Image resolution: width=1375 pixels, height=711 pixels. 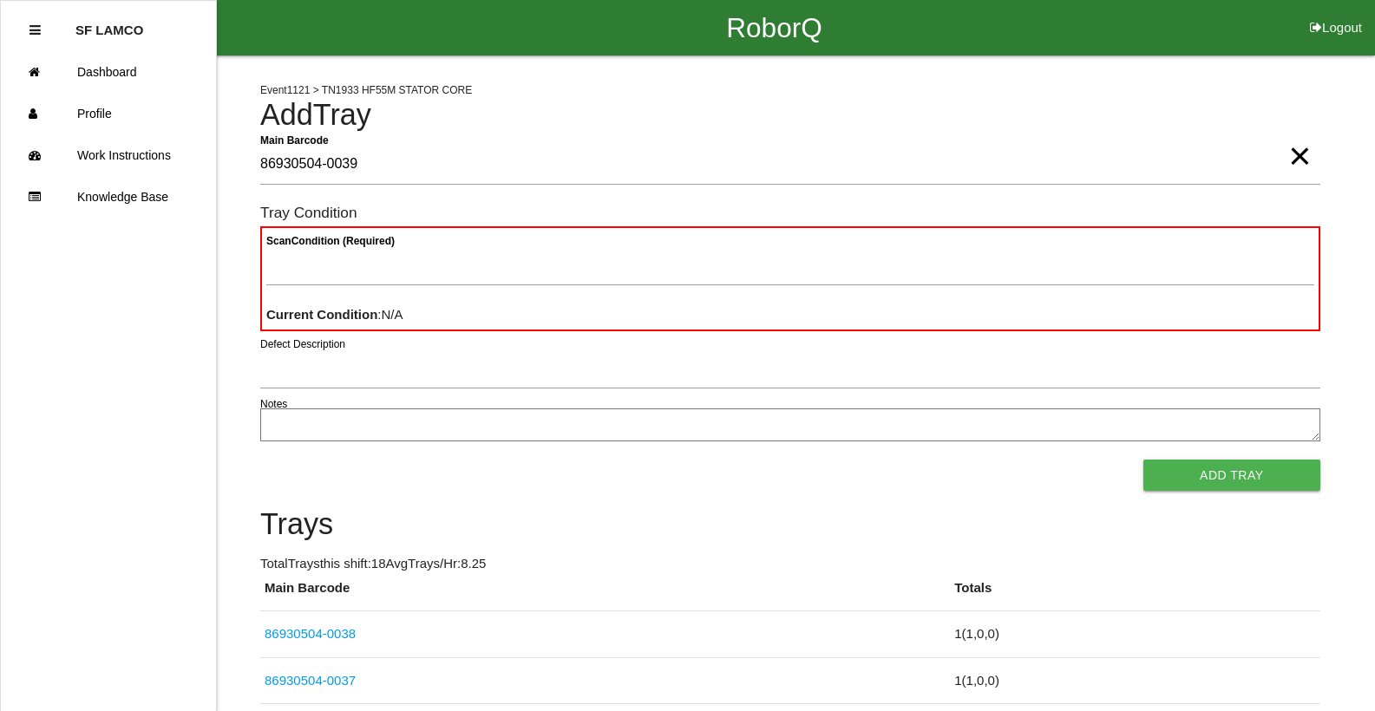 I want to click on a: Dashboard, so click(x=108, y=72).